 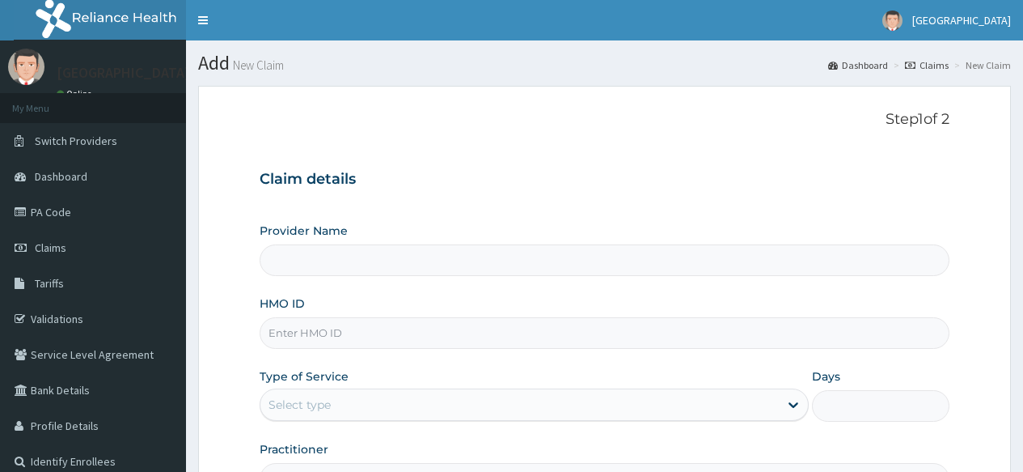 What do you see at coordinates (299, 405) in the screenshot?
I see `div: Select type` at bounding box center [299, 405].